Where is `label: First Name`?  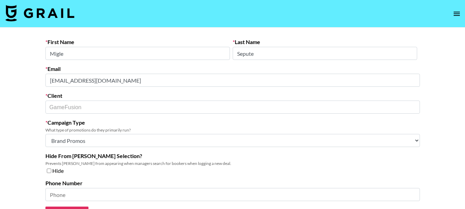
label: First Name is located at coordinates (138, 42).